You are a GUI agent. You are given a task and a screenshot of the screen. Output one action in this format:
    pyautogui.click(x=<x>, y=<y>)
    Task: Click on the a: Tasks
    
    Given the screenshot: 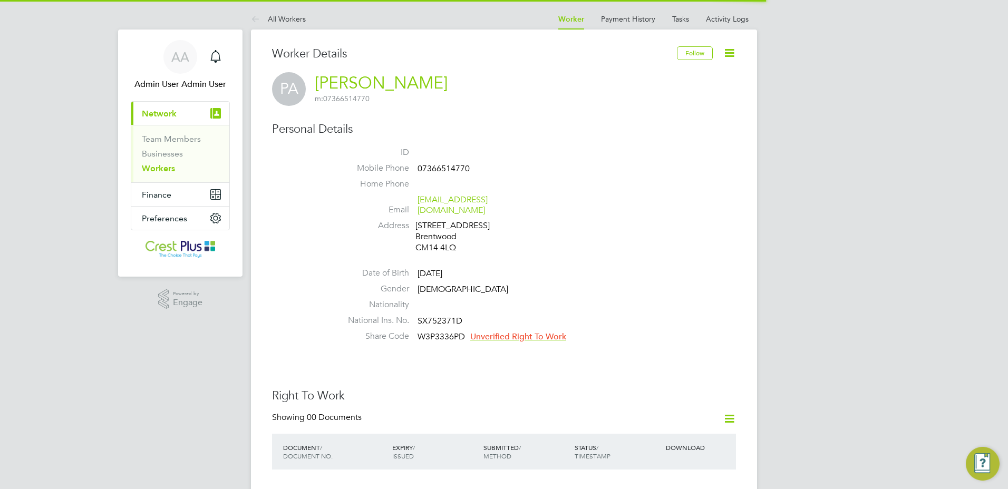 What is the action you would take?
    pyautogui.click(x=680, y=19)
    